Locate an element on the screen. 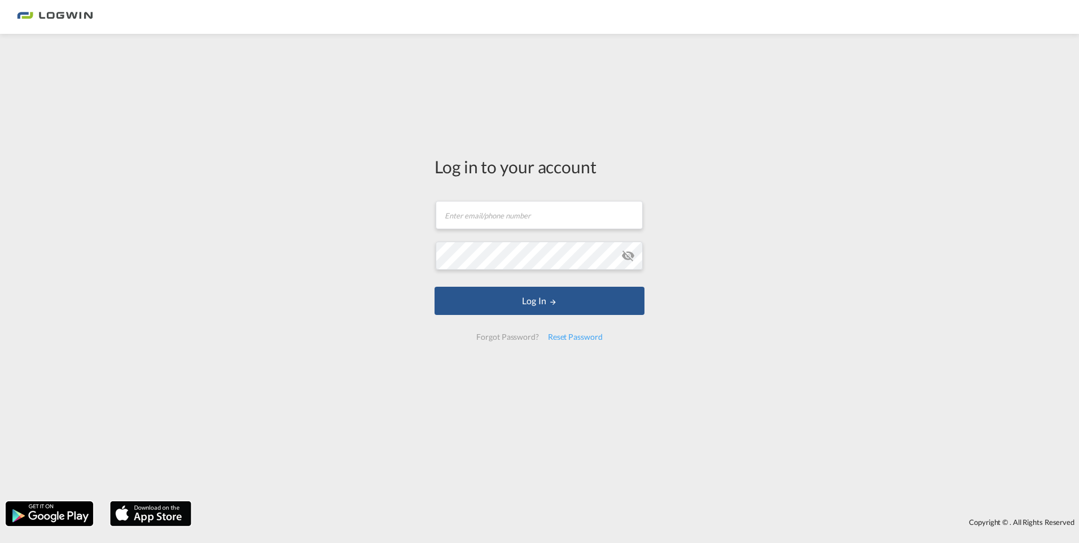 This screenshot has height=543, width=1079. img: google.png is located at coordinates (49, 514).